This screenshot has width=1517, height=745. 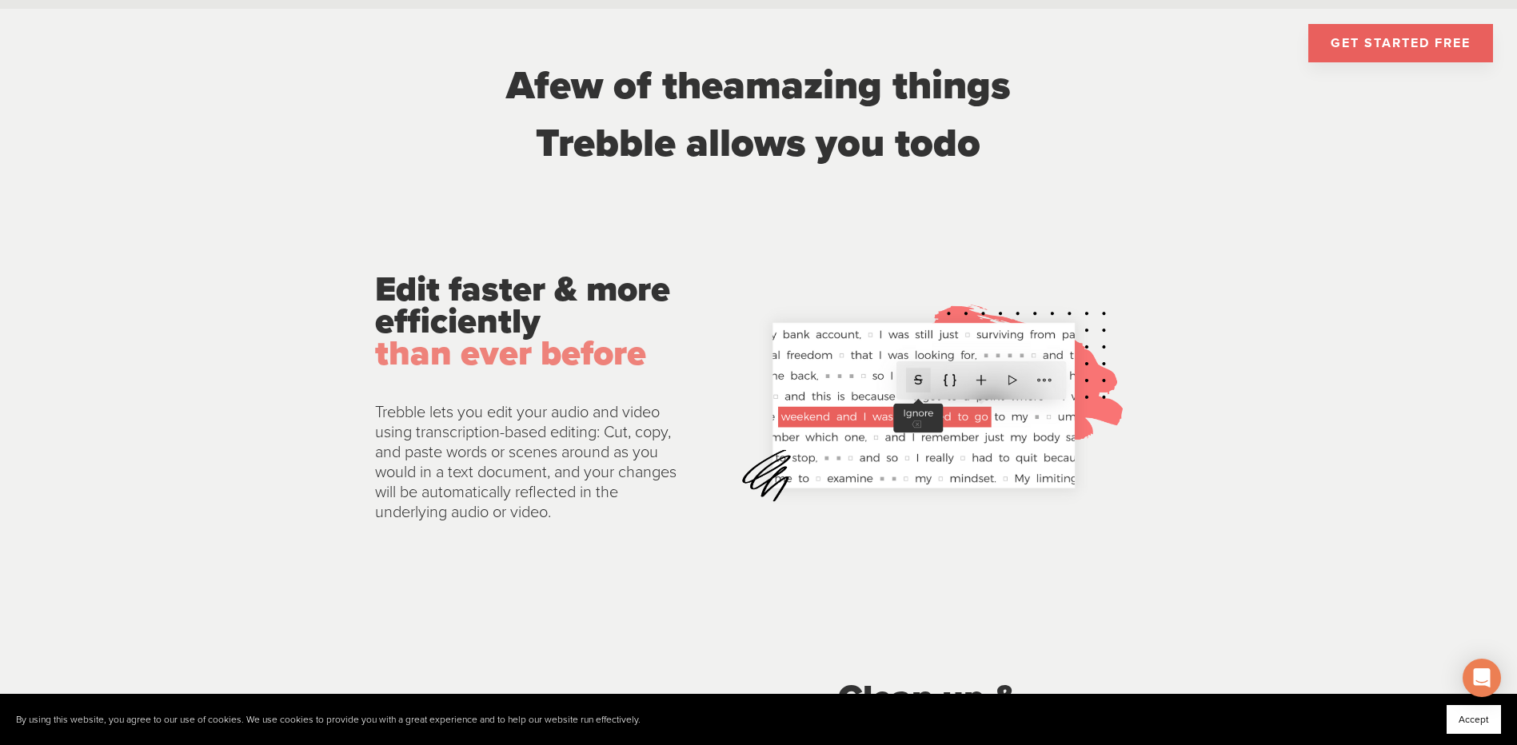 I want to click on img: landing_page_assets%2Fedit_text_canvav_gray.png, so click(x=925, y=406).